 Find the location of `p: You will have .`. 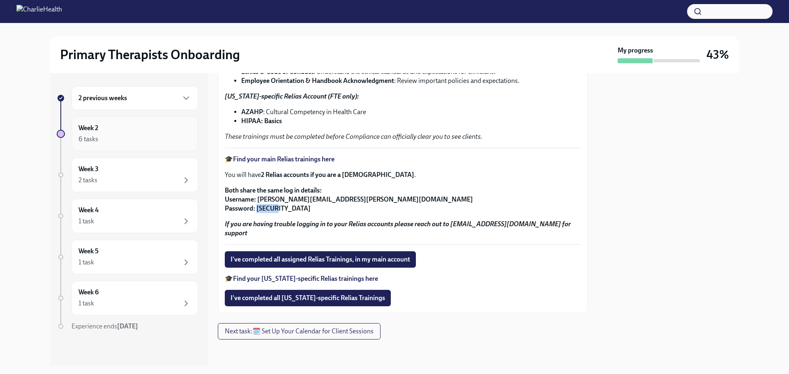

p: You will have . is located at coordinates (403, 175).